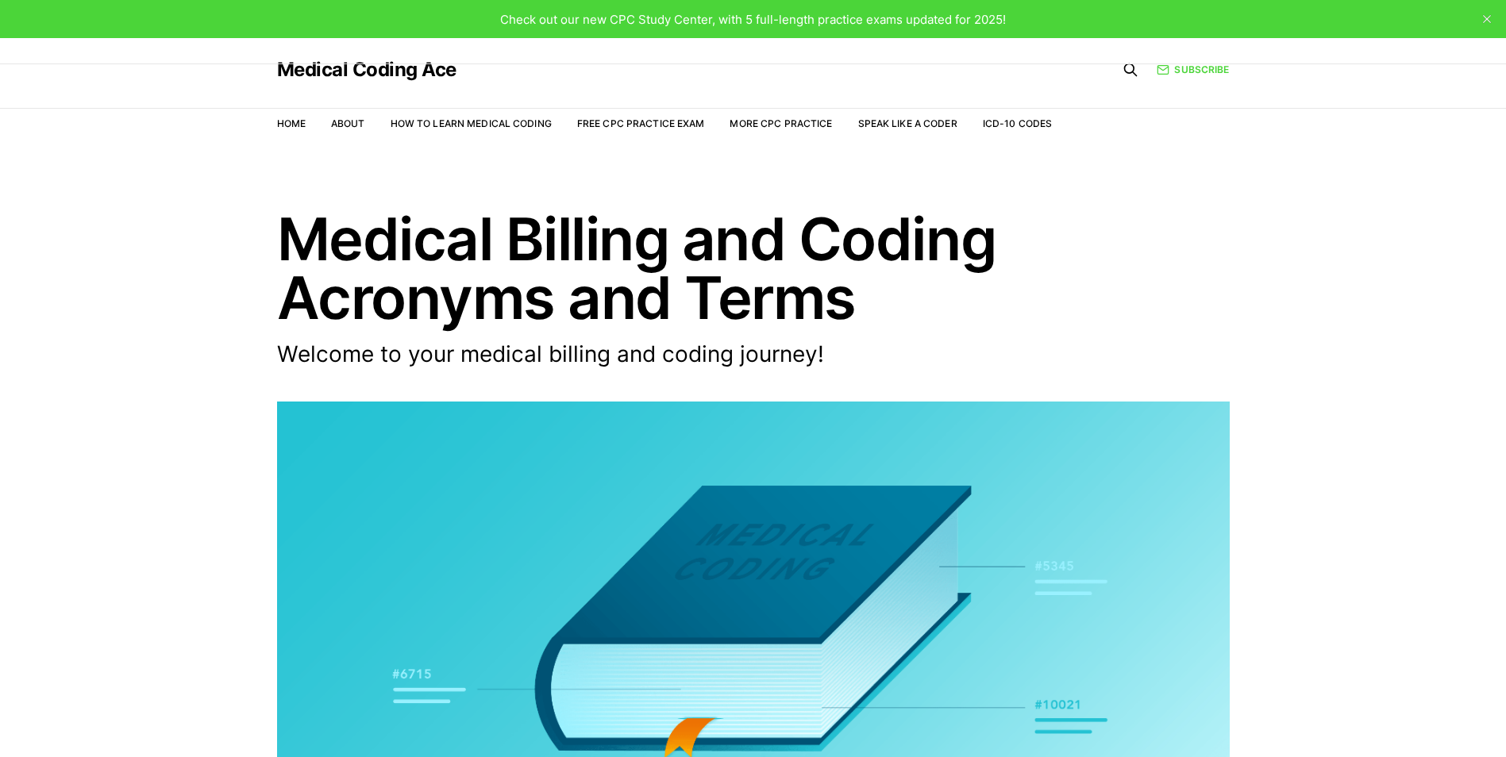 This screenshot has height=757, width=1506. I want to click on button: close, so click(1487, 19).